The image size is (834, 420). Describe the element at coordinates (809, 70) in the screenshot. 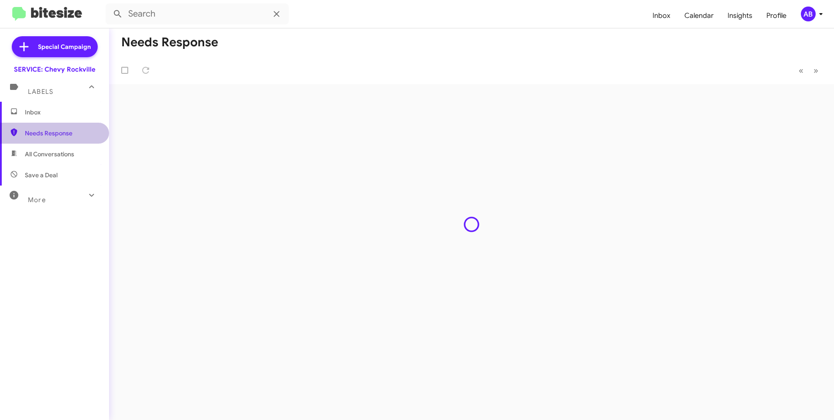

I see `nav: Page navigation example` at that location.